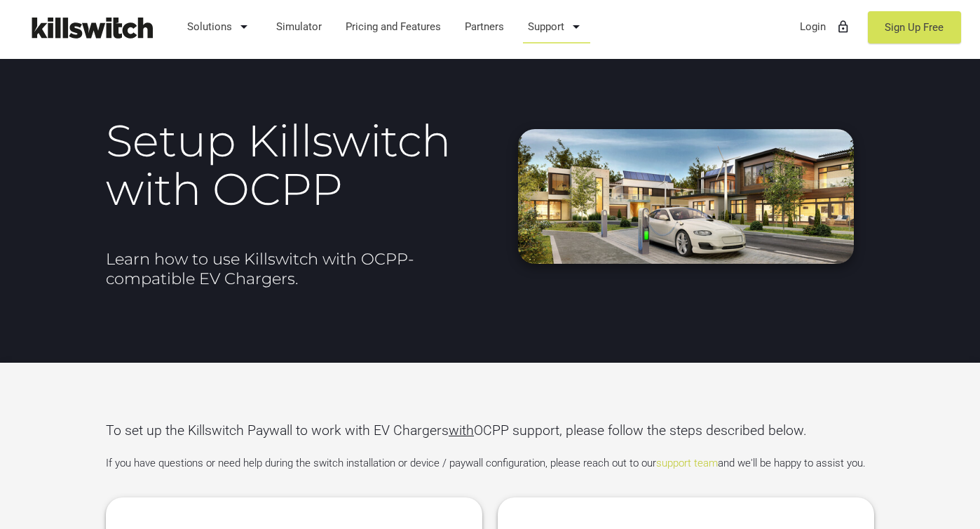  Describe the element at coordinates (490, 463) in the screenshot. I see `p: If you have questions or need help during the switch installation or device / paywall configurati...` at that location.